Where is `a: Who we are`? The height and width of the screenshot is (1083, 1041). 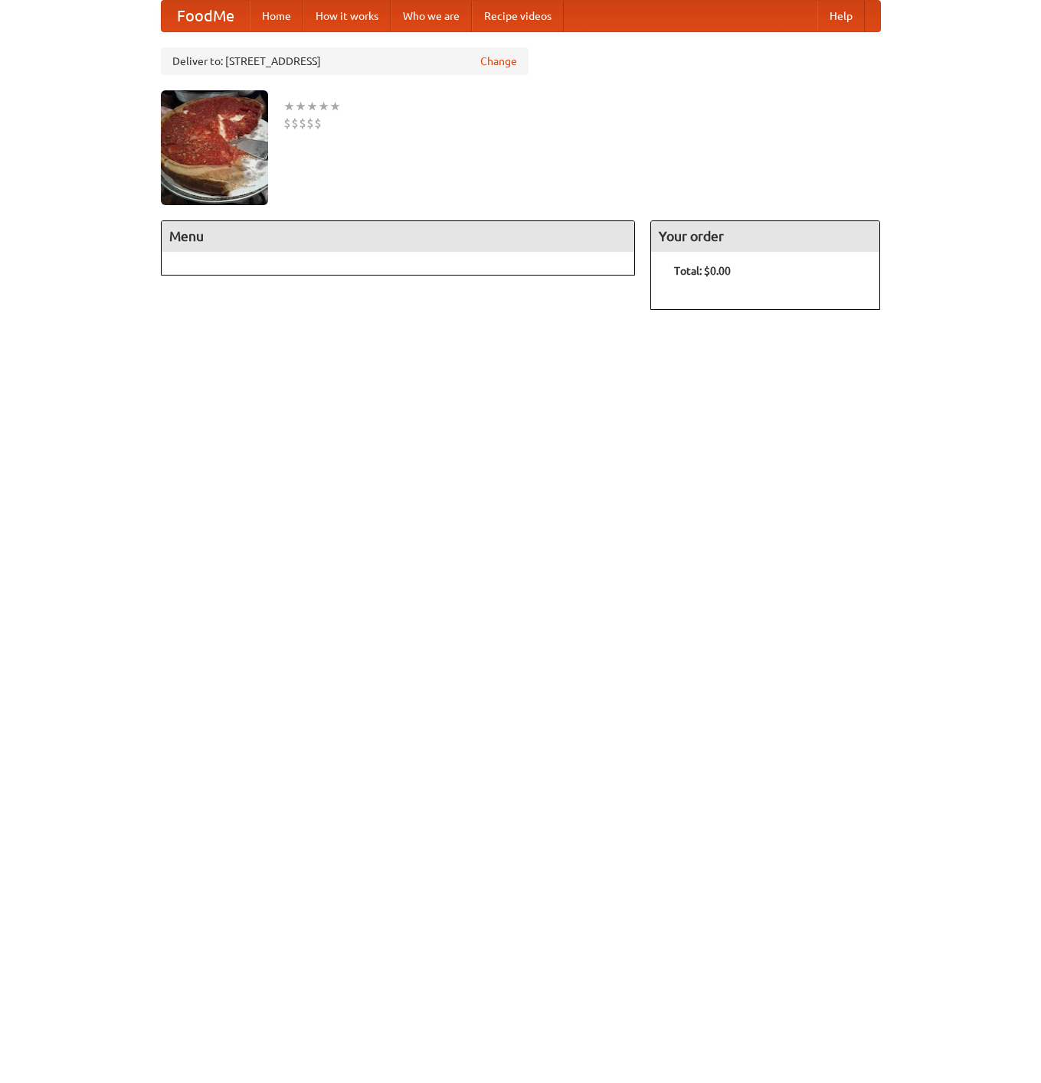
a: Who we are is located at coordinates (431, 16).